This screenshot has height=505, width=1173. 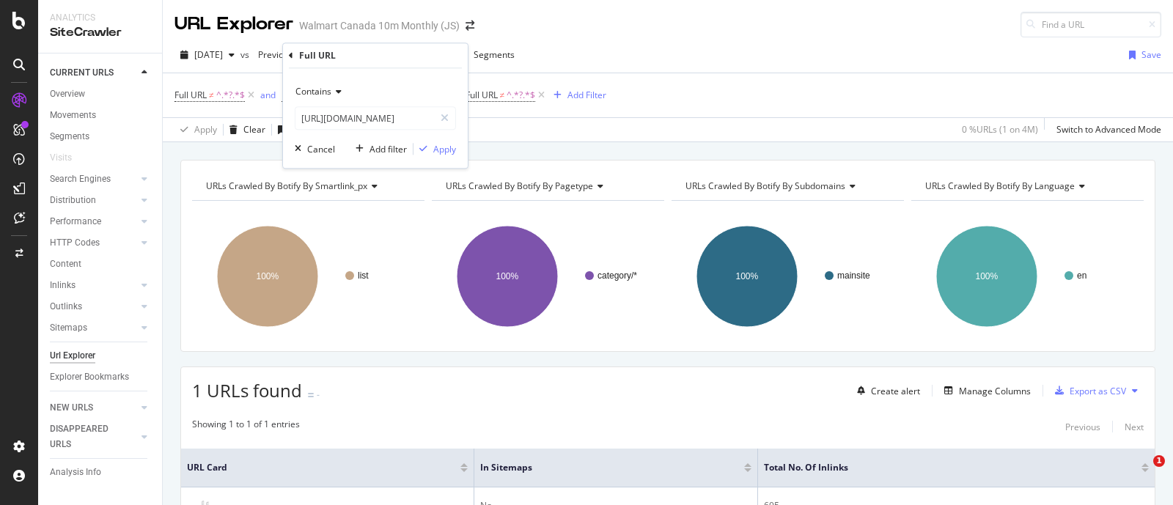 What do you see at coordinates (70, 136) in the screenshot?
I see `div: Segments` at bounding box center [70, 136].